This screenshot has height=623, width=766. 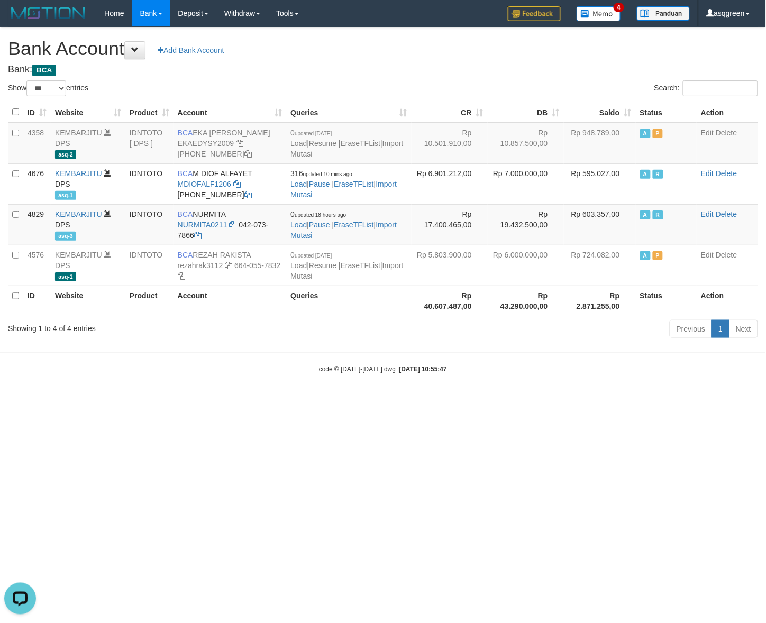 What do you see at coordinates (383, 49) in the screenshot?
I see `h1: Bank Account` at bounding box center [383, 49].